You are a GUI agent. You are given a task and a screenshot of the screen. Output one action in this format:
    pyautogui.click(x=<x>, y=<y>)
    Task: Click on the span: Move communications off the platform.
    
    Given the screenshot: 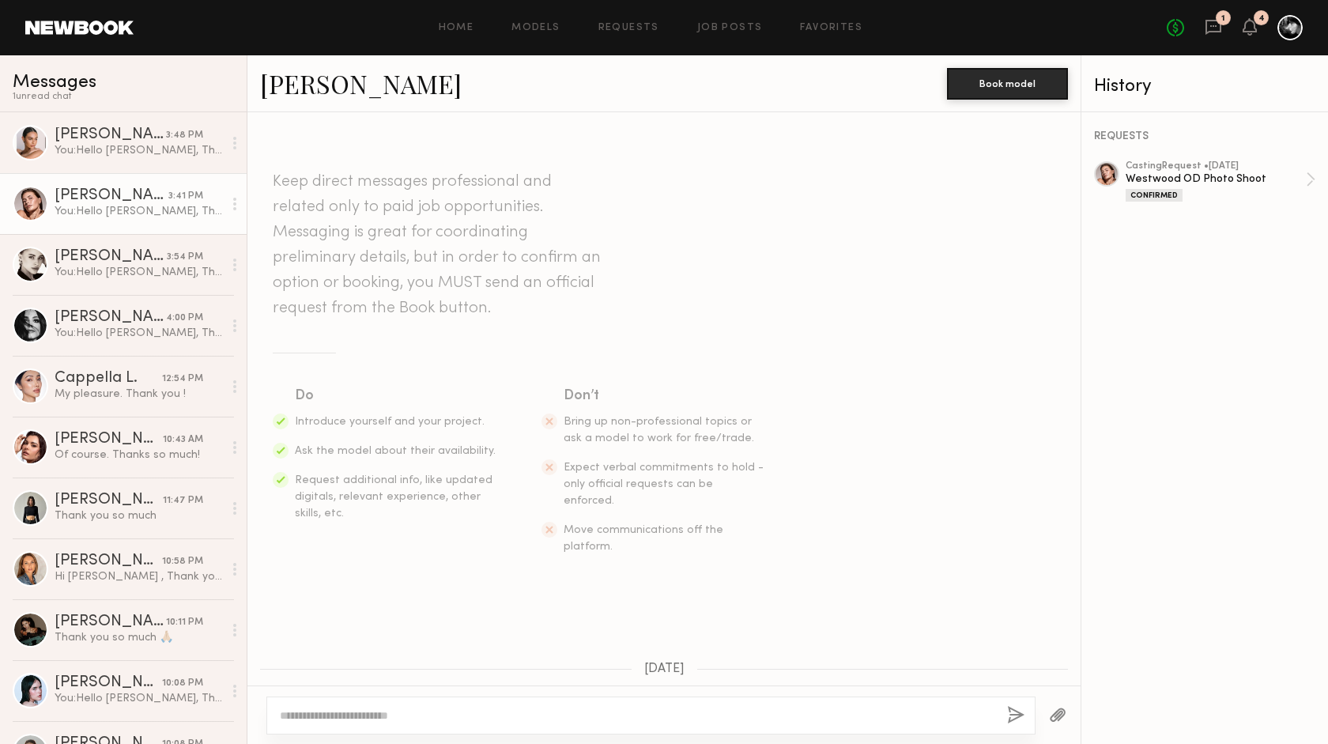 What is the action you would take?
    pyautogui.click(x=643, y=538)
    